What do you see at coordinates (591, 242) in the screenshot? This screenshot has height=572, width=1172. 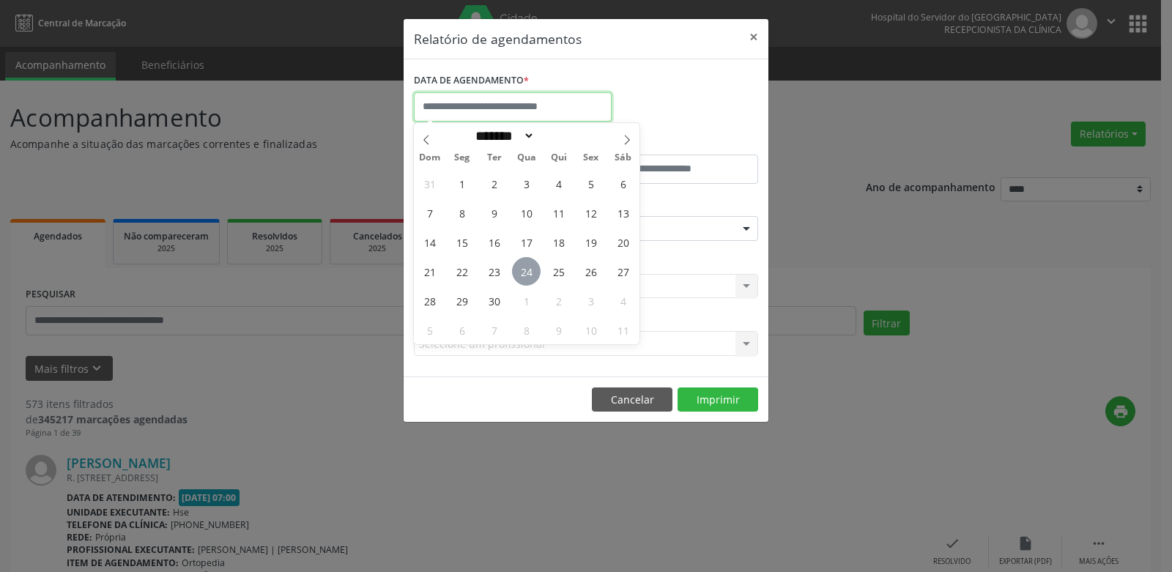 I see `span: Setembro 19, 2025` at bounding box center [591, 242].